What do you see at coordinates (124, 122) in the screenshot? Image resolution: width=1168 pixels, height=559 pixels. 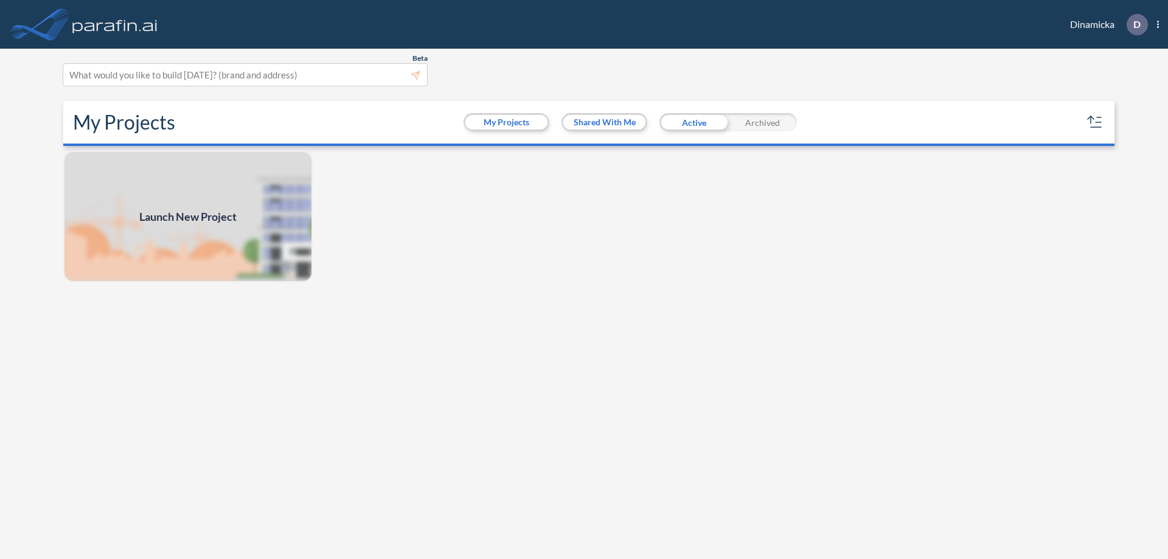 I see `h2: My Projects` at bounding box center [124, 122].